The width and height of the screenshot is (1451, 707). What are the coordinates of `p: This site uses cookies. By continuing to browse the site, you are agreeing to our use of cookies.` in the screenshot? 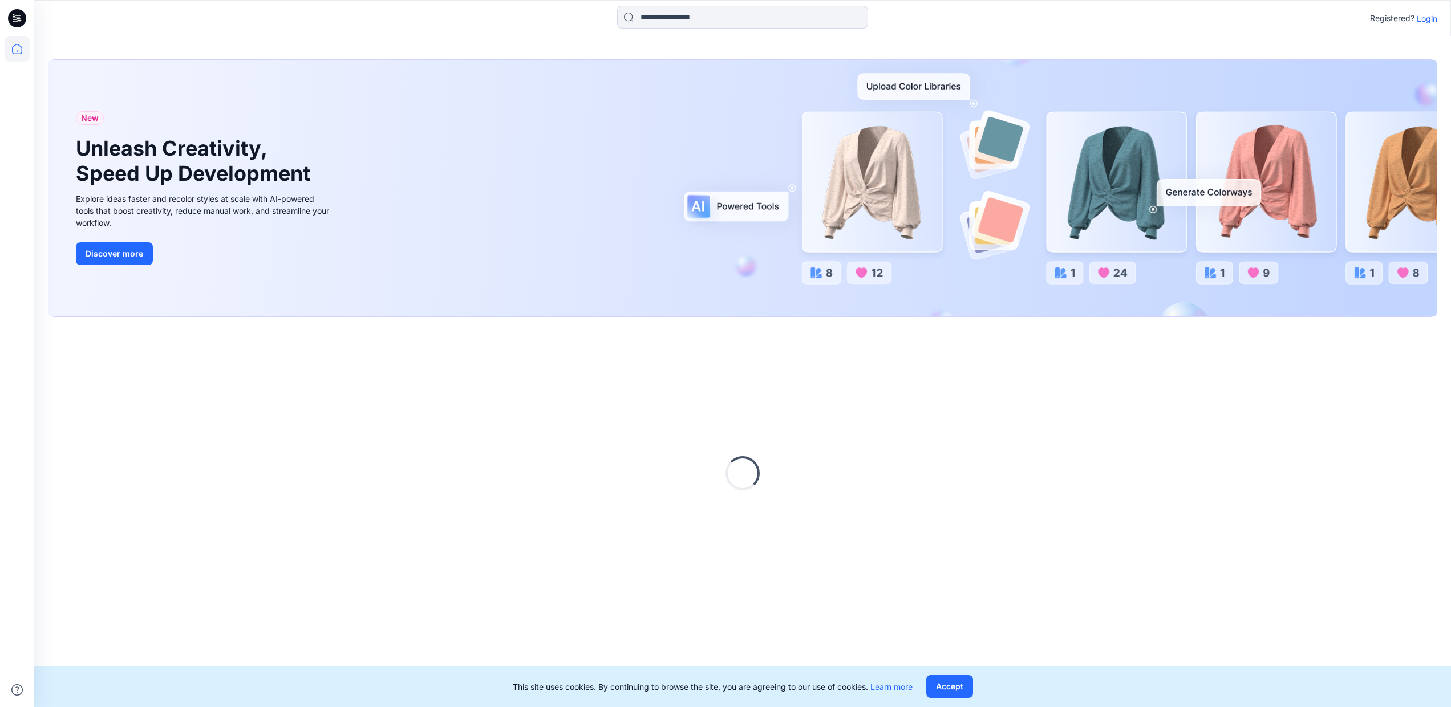 It's located at (712, 687).